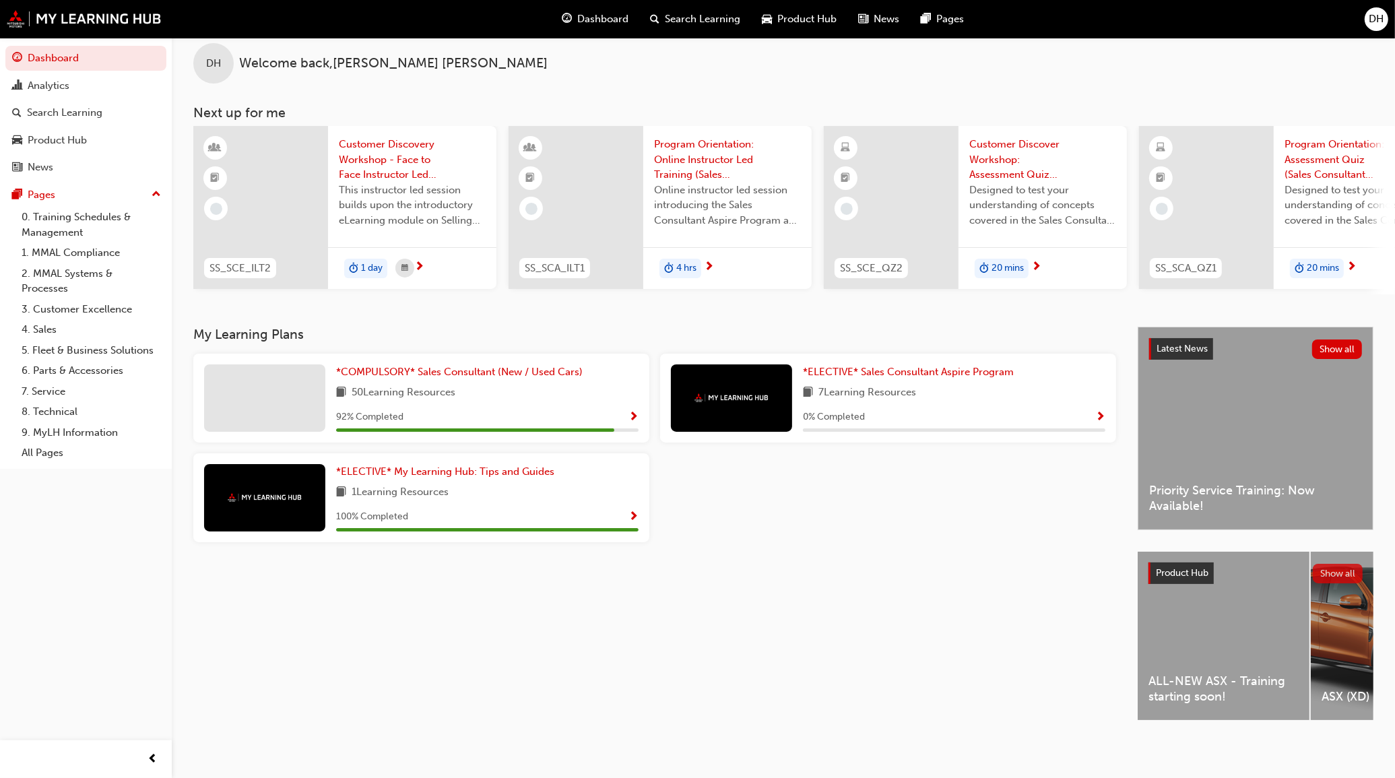 This screenshot has width=1395, height=778. I want to click on a: search-iconSearch Learning, so click(696, 19).